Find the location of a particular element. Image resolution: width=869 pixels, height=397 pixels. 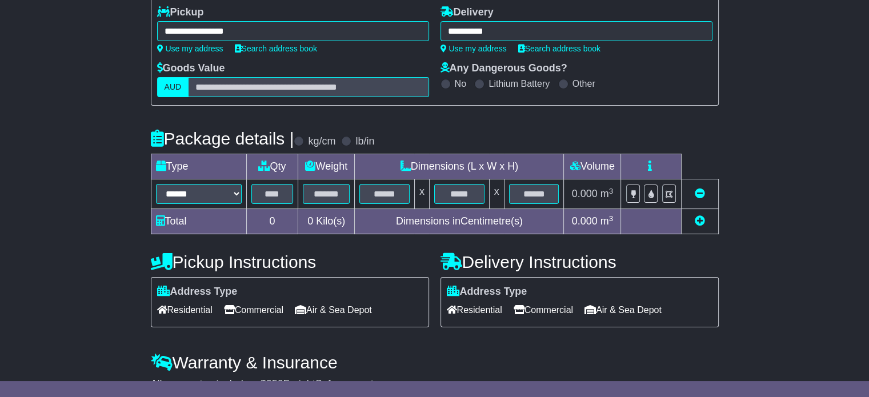

label: AUD is located at coordinates (173, 87).